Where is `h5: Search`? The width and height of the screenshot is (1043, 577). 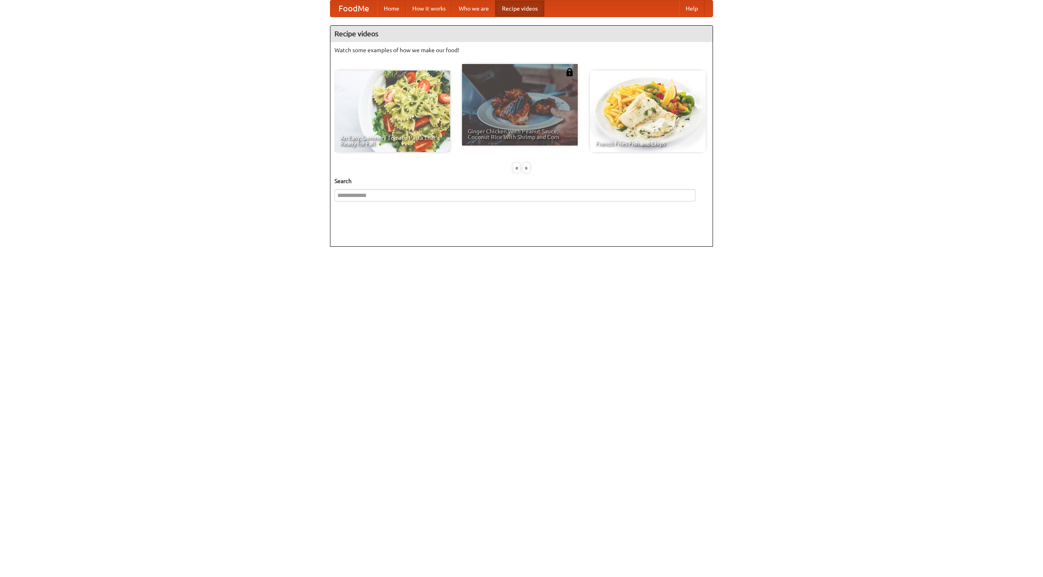 h5: Search is located at coordinates (522, 181).